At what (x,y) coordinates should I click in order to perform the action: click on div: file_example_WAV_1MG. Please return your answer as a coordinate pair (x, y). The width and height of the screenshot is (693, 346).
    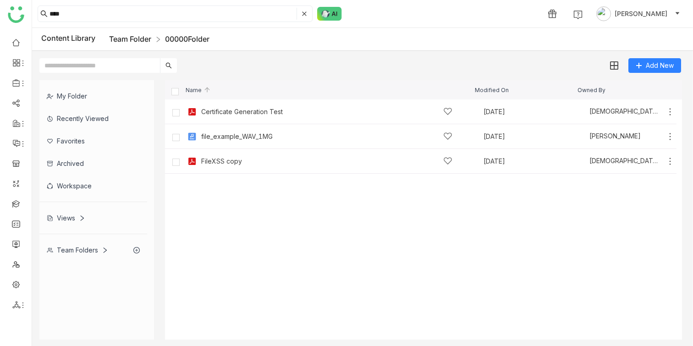
    Looking at the image, I should click on (237, 137).